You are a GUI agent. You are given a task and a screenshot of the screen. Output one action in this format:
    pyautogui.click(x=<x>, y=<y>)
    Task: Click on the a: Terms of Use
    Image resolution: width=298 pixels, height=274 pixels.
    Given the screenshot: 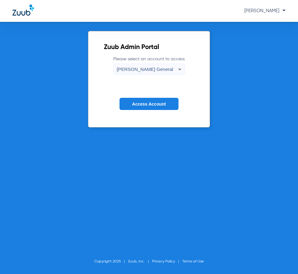 What is the action you would take?
    pyautogui.click(x=193, y=261)
    